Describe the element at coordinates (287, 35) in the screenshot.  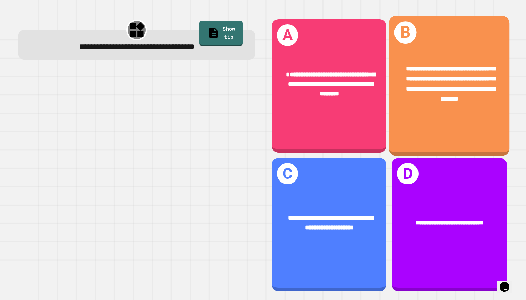
I see `h1: A` at that location.